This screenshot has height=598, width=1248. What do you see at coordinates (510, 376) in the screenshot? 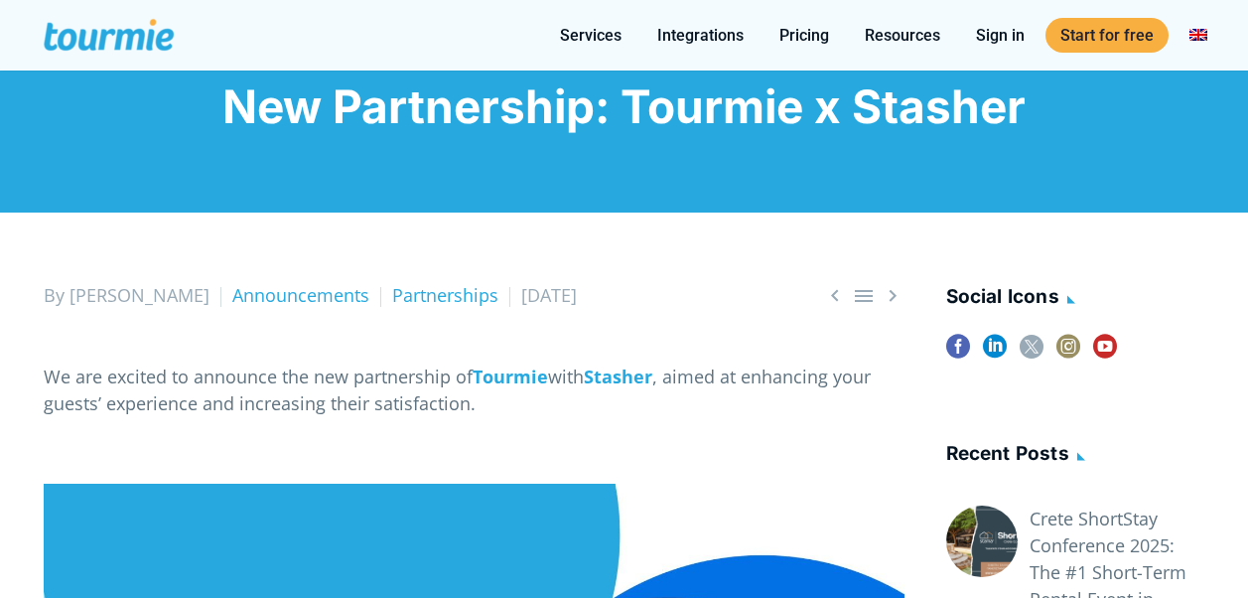
I see `a: Tourmie` at bounding box center [510, 376].